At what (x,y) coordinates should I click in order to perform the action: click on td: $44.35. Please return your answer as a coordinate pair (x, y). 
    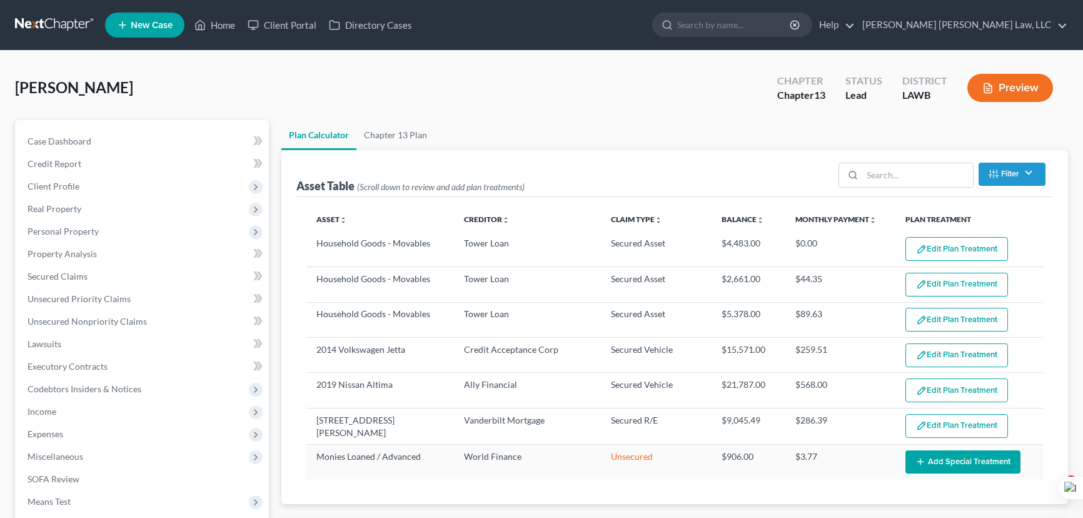
    Looking at the image, I should click on (841, 285).